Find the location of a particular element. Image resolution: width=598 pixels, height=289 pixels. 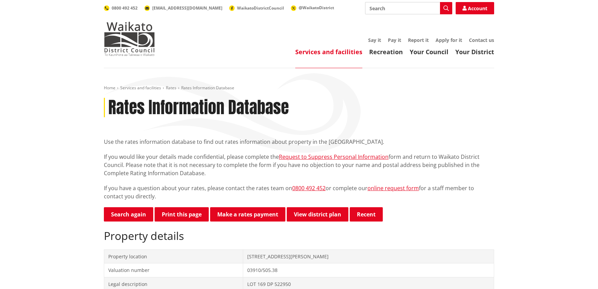

a: Search again is located at coordinates (128, 214).